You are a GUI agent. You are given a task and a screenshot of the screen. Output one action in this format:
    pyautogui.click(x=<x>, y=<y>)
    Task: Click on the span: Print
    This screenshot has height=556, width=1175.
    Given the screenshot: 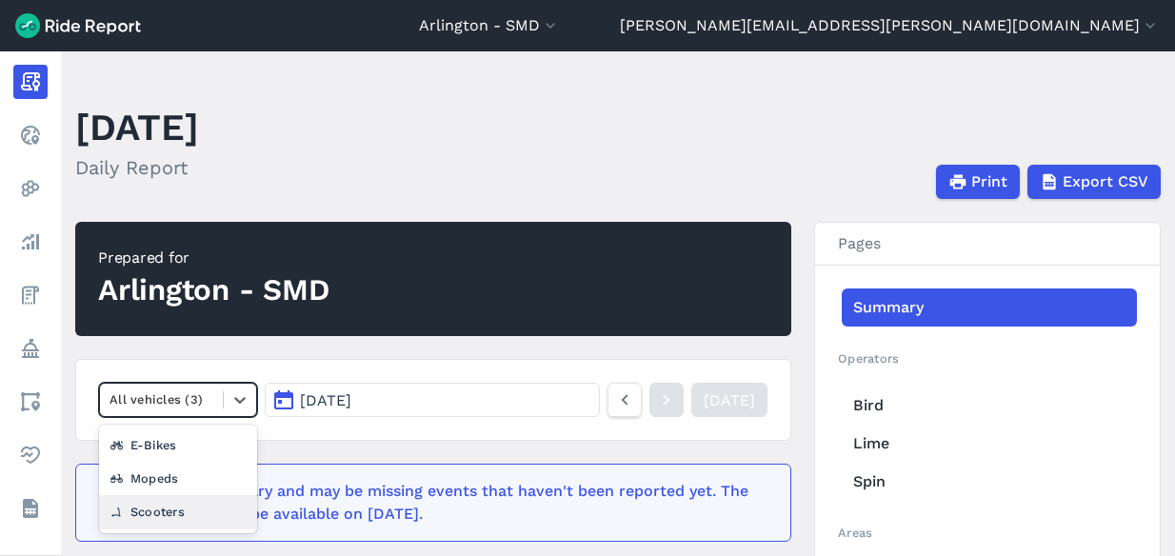 What is the action you would take?
    pyautogui.click(x=989, y=182)
    